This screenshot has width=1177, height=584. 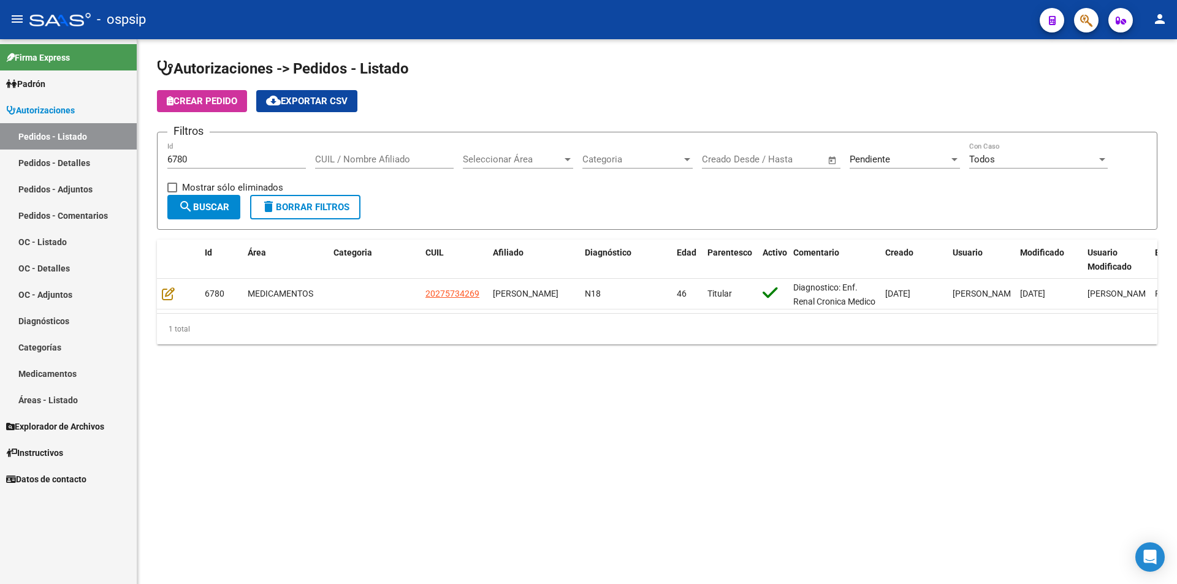 What do you see at coordinates (721, 159) in the screenshot?
I see `input: Start date` at bounding box center [721, 159].